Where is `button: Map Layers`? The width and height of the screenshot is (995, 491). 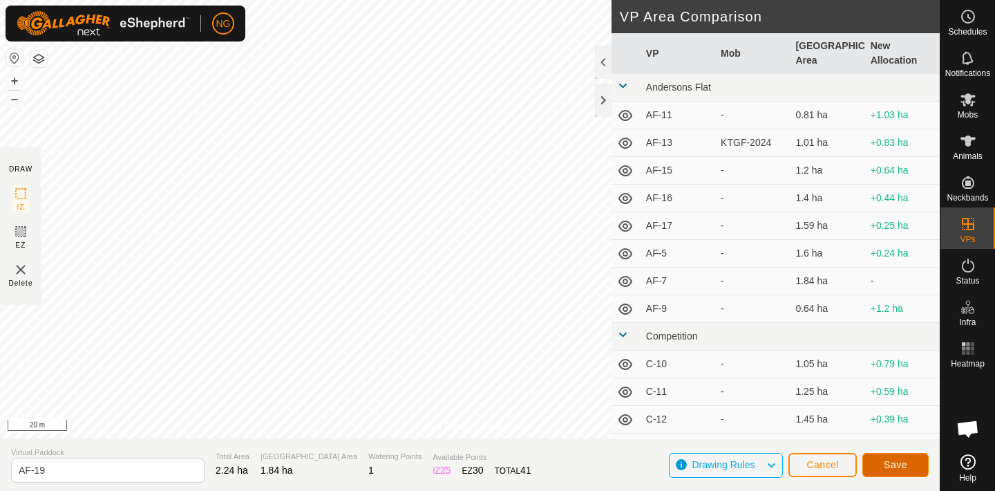 button: Map Layers is located at coordinates (39, 59).